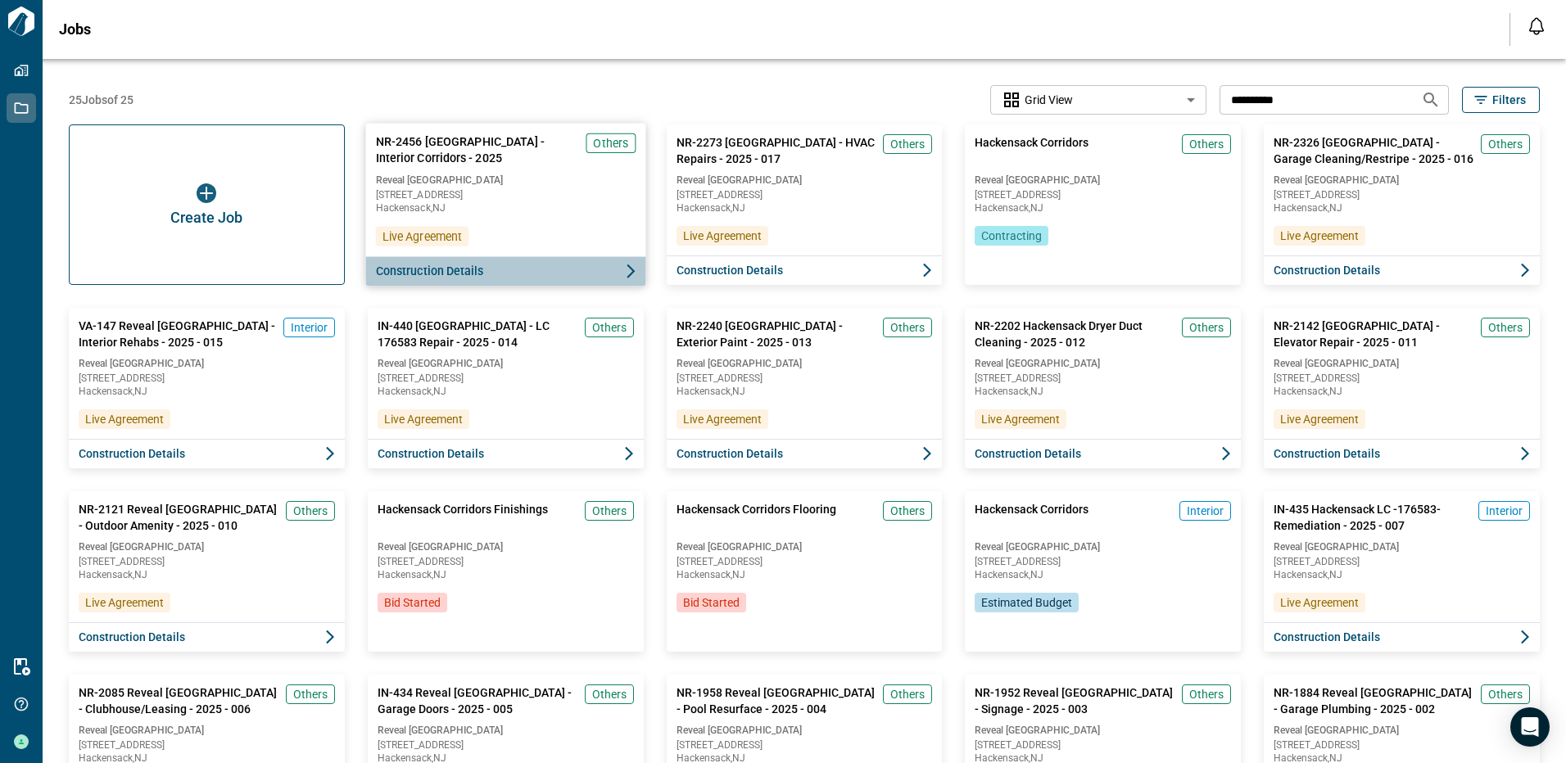 The height and width of the screenshot is (763, 1566). Describe the element at coordinates (1048, 100) in the screenshot. I see `span: Grid View` at that location.